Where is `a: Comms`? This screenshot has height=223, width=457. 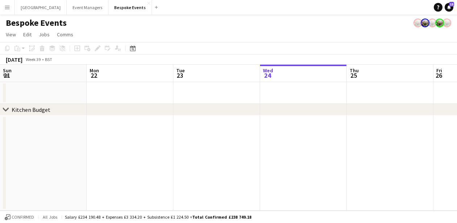 a: Comms is located at coordinates (65, 34).